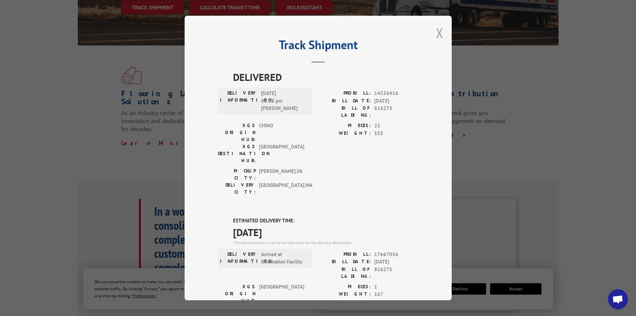 This screenshot has width=636, height=316. I want to click on h2: Track Shipment, so click(318, 46).